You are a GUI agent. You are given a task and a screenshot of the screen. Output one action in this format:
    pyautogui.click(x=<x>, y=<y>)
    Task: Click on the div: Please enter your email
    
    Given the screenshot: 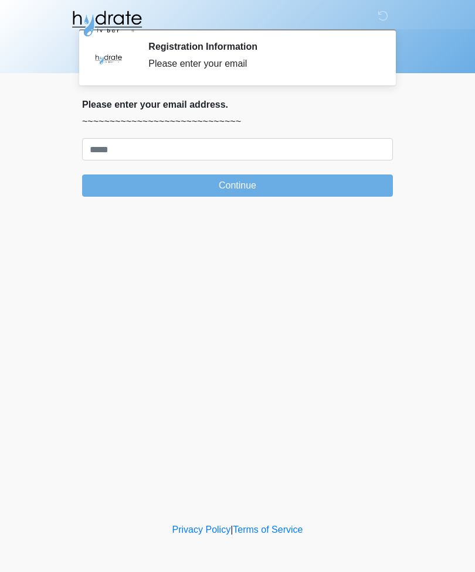 What is the action you would take?
    pyautogui.click(x=261, y=64)
    